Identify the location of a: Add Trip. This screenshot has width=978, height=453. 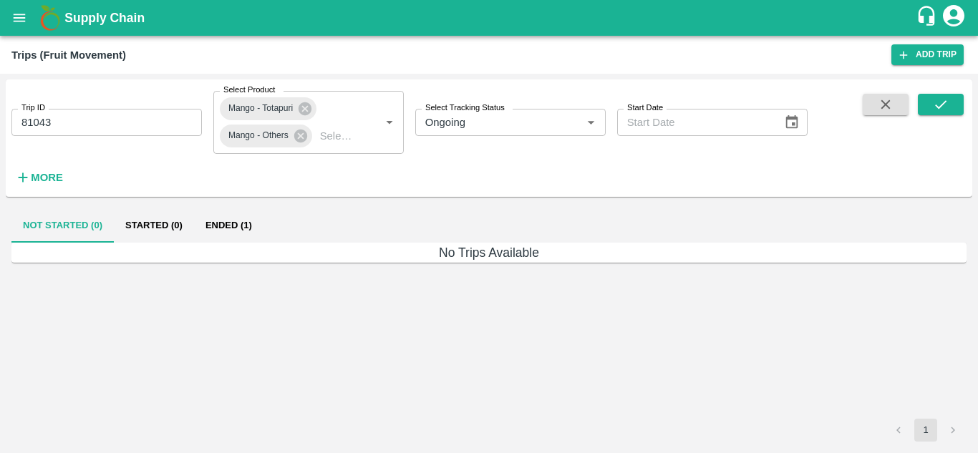
(928, 54).